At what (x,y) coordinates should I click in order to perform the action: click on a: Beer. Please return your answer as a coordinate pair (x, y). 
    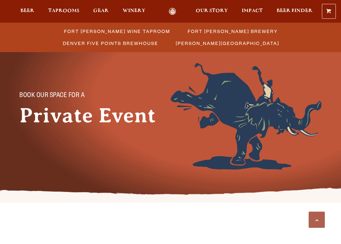
    Looking at the image, I should click on (27, 11).